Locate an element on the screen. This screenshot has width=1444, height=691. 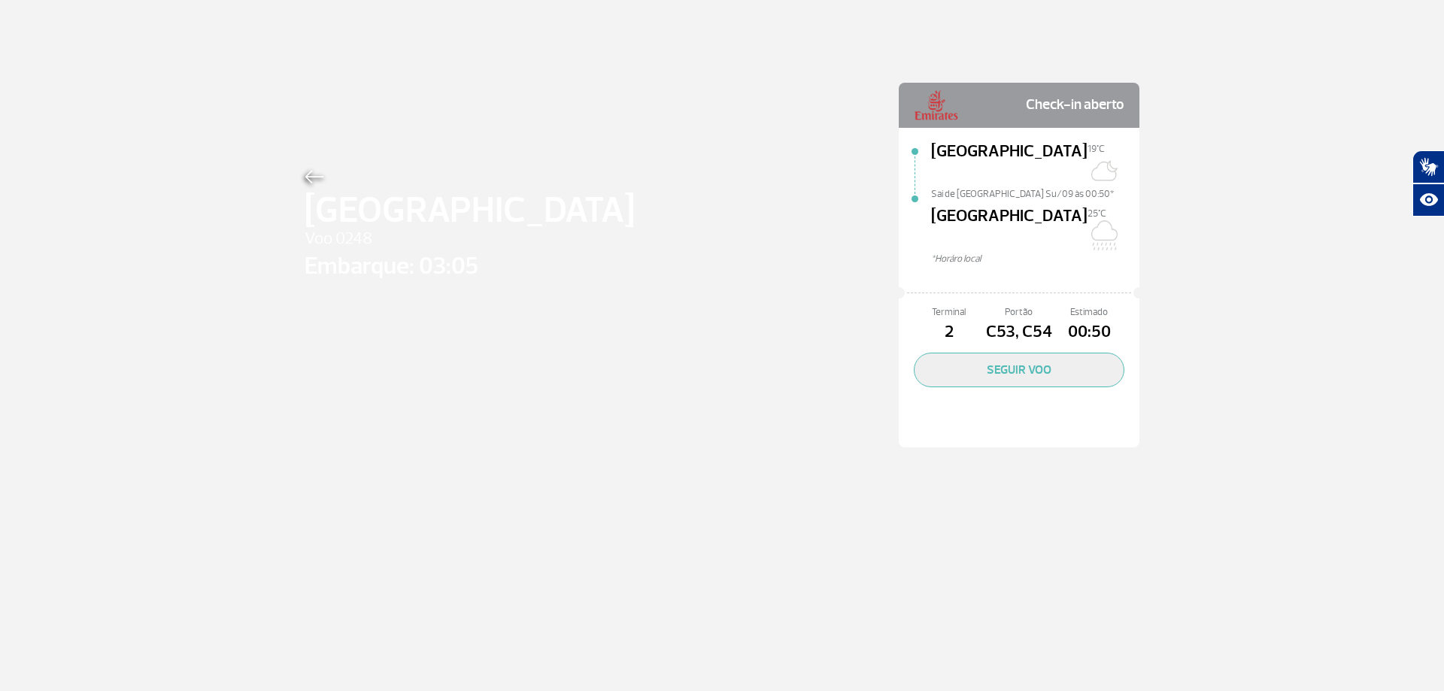
button: Abrir tradutor de língua de sinais. is located at coordinates (1428, 167).